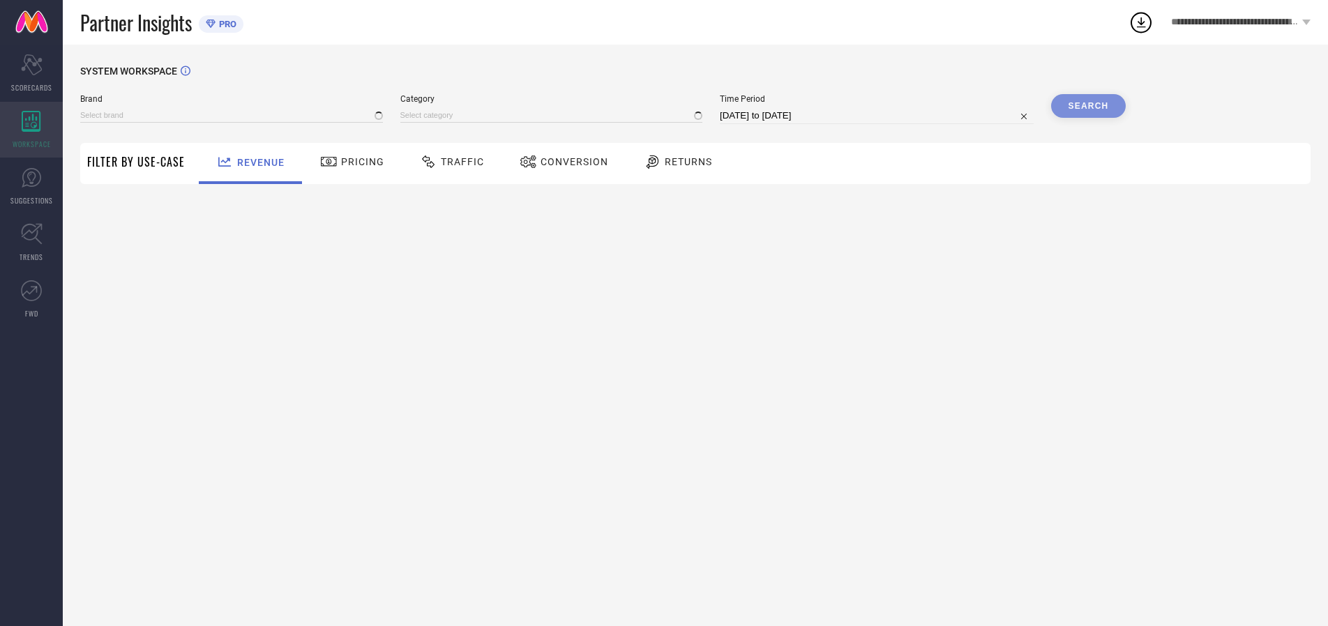 Image resolution: width=1328 pixels, height=626 pixels. I want to click on span: SCORECARDS, so click(31, 87).